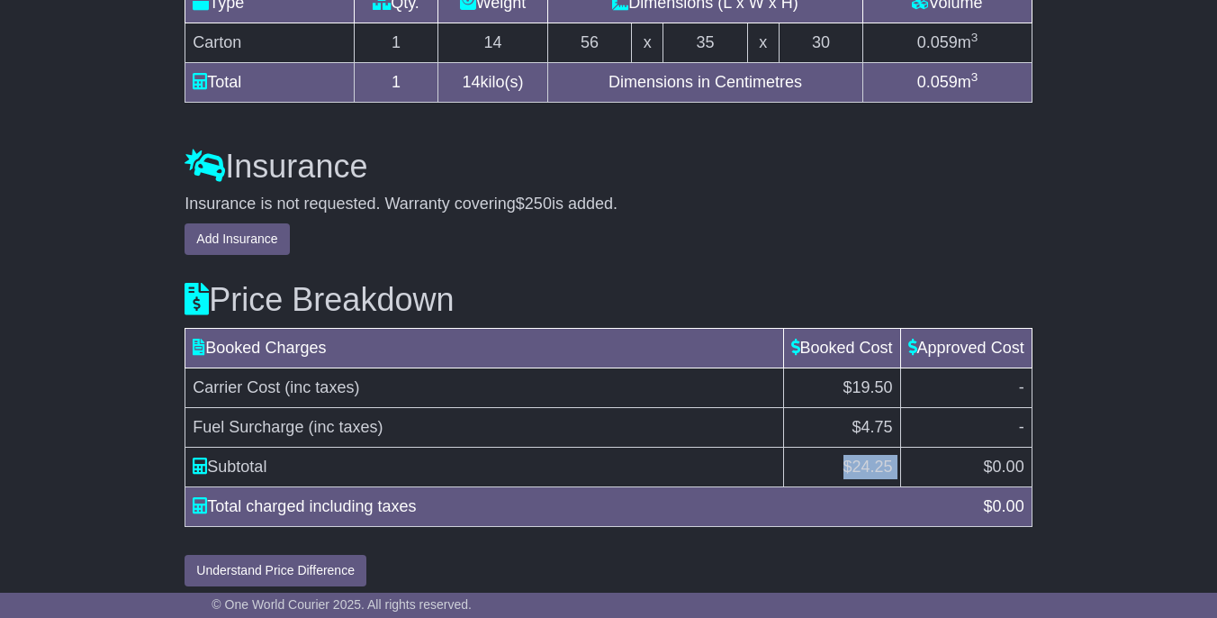 This screenshot has width=1217, height=618. What do you see at coordinates (534, 203) in the screenshot?
I see `span: $250` at bounding box center [534, 203].